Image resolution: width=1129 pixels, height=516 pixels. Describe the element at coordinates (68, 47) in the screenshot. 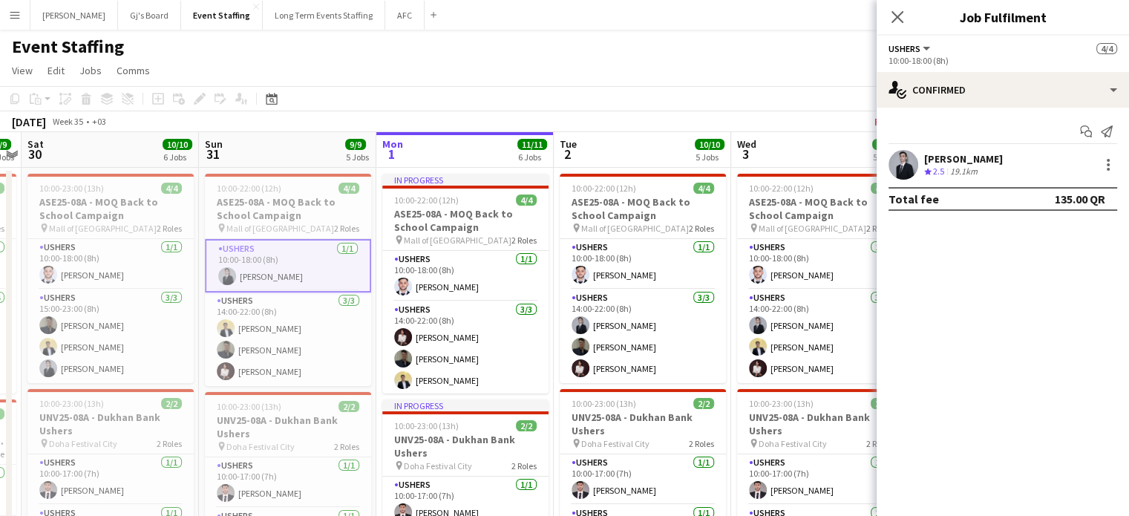

I see `h1: Event Staffing` at that location.